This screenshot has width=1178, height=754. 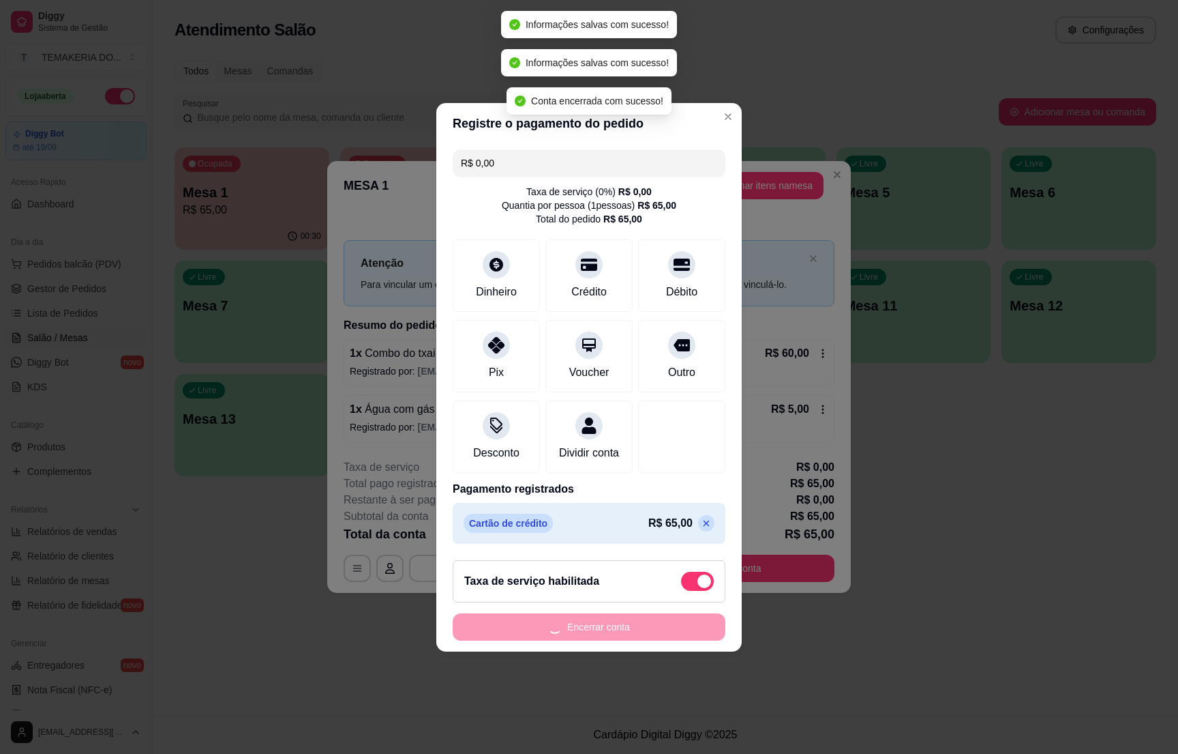 What do you see at coordinates (589, 292) in the screenshot?
I see `div: Crédito` at bounding box center [589, 292].